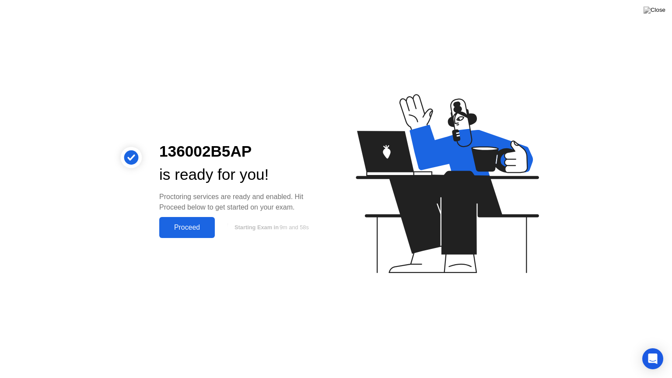 The image size is (672, 378). What do you see at coordinates (271, 228) in the screenshot?
I see `button: Starting Exam in9m and 58s` at bounding box center [271, 228].